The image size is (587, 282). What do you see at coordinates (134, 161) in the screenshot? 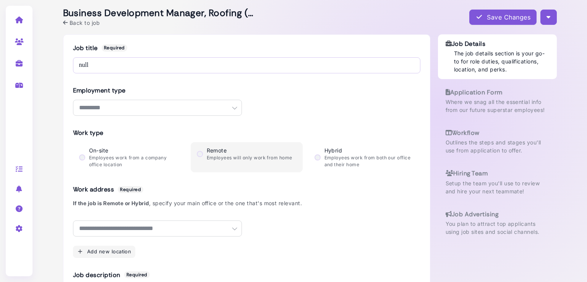
I see `p: Employees work from a company office location` at bounding box center [134, 161].